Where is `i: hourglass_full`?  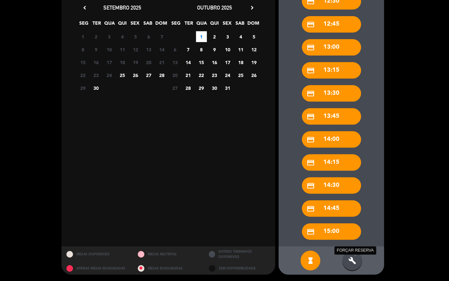
i: hourglass_full is located at coordinates (310, 260).